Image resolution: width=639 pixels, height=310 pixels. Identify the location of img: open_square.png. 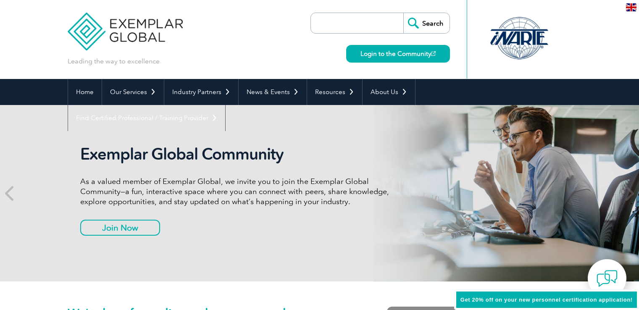
(433, 53).